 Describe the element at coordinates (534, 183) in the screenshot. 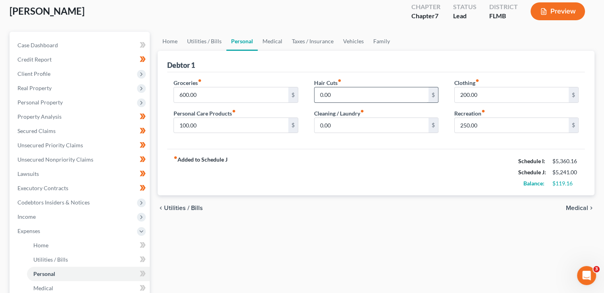

I see `strong: Balance:` at that location.